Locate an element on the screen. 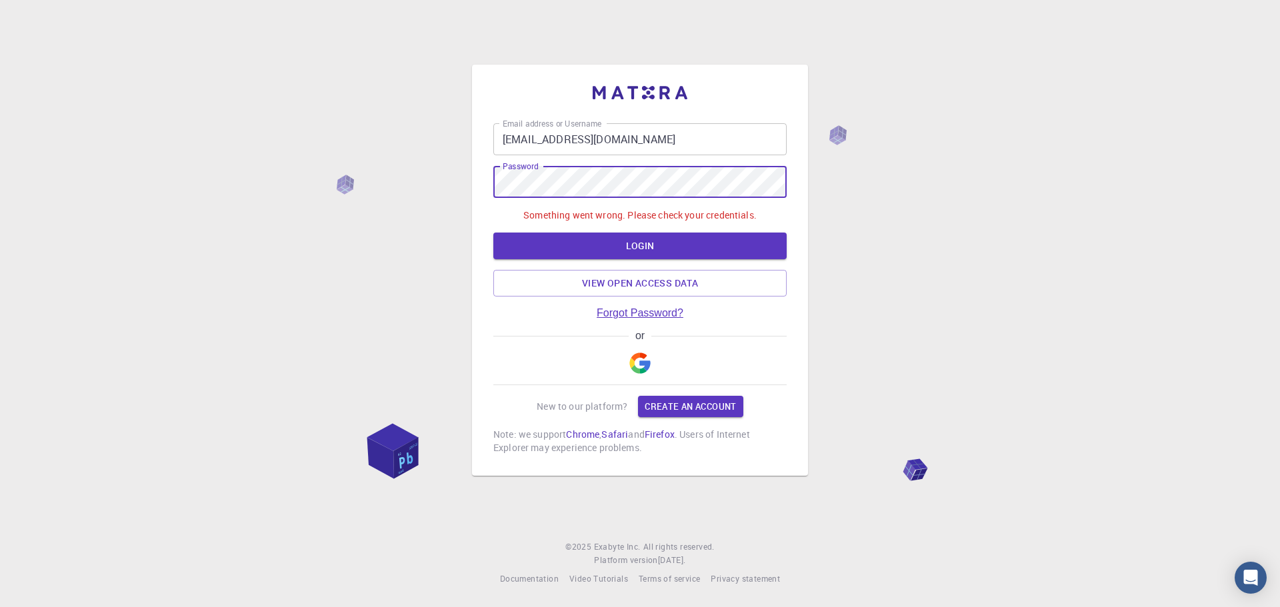  a: Privacy statement is located at coordinates (745, 579).